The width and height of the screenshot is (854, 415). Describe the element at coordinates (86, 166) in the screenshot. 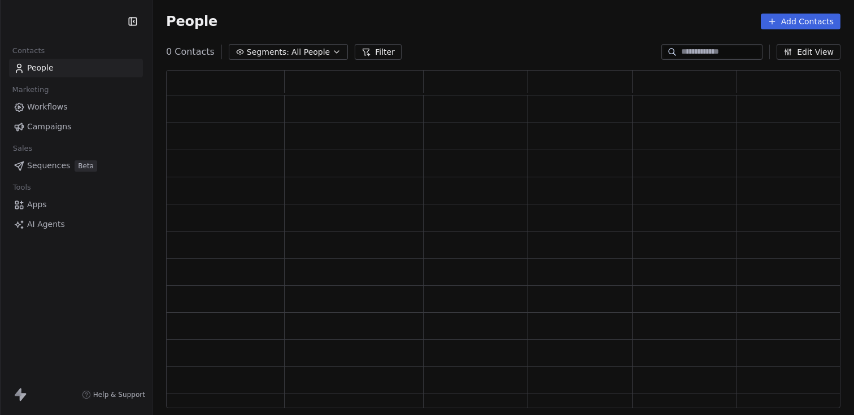

I see `span: Beta` at that location.